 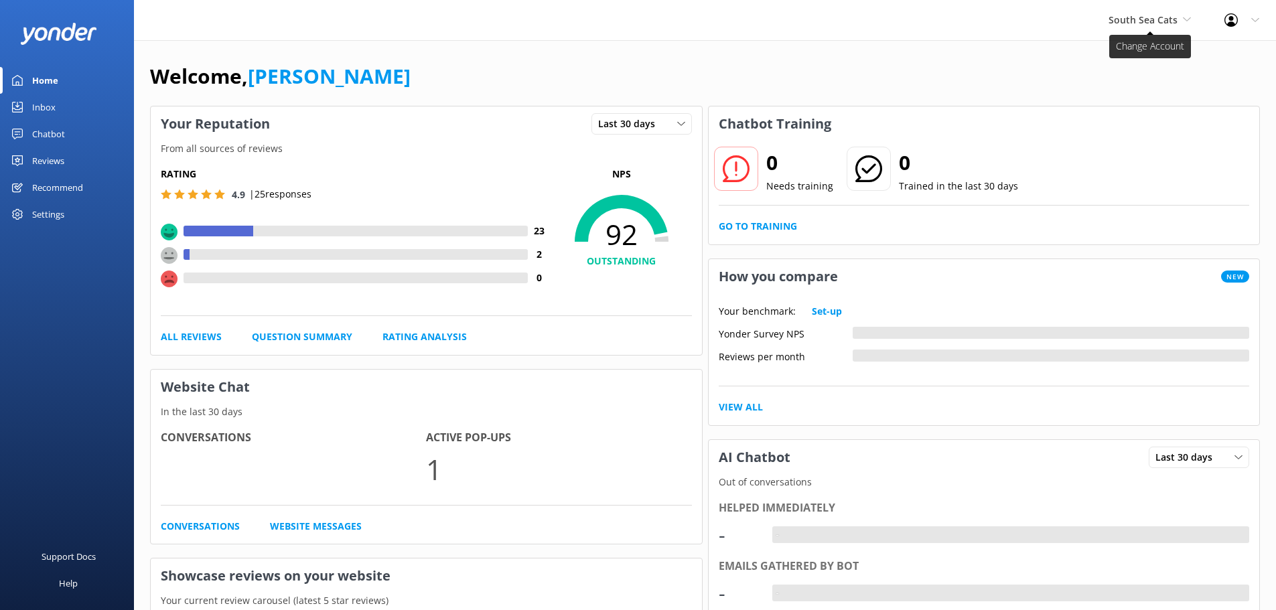 I want to click on h3: Chatbot Training, so click(x=775, y=124).